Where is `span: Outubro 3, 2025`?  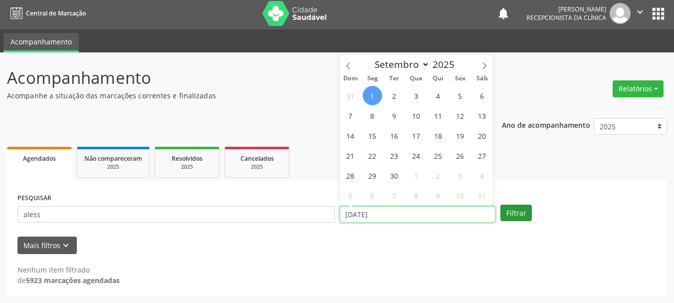
span: Outubro 3, 2025 is located at coordinates (460, 175).